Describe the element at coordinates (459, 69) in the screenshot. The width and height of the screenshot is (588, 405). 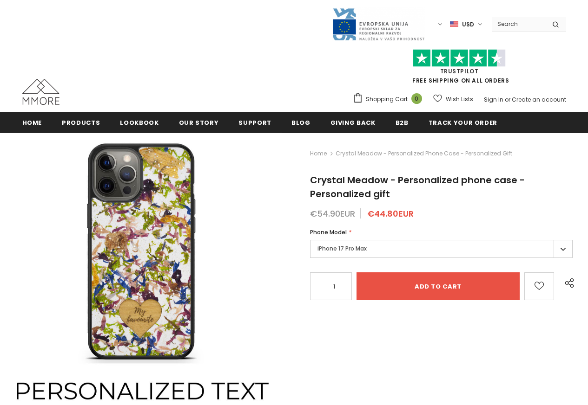
I see `span: FREE SHIPPING ON ALL ORDERS` at that location.